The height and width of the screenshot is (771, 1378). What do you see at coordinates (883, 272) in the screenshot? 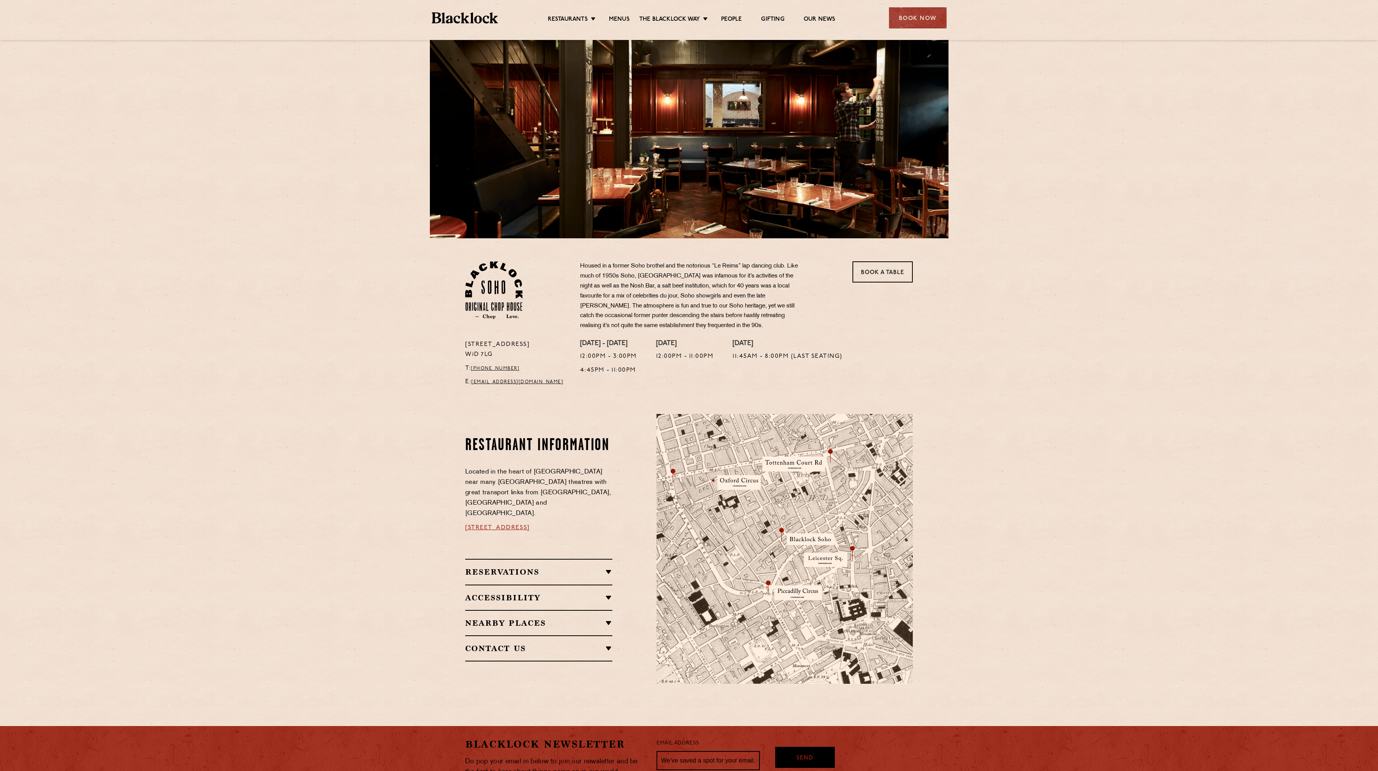
I see `a: Book a Table` at bounding box center [883, 272].